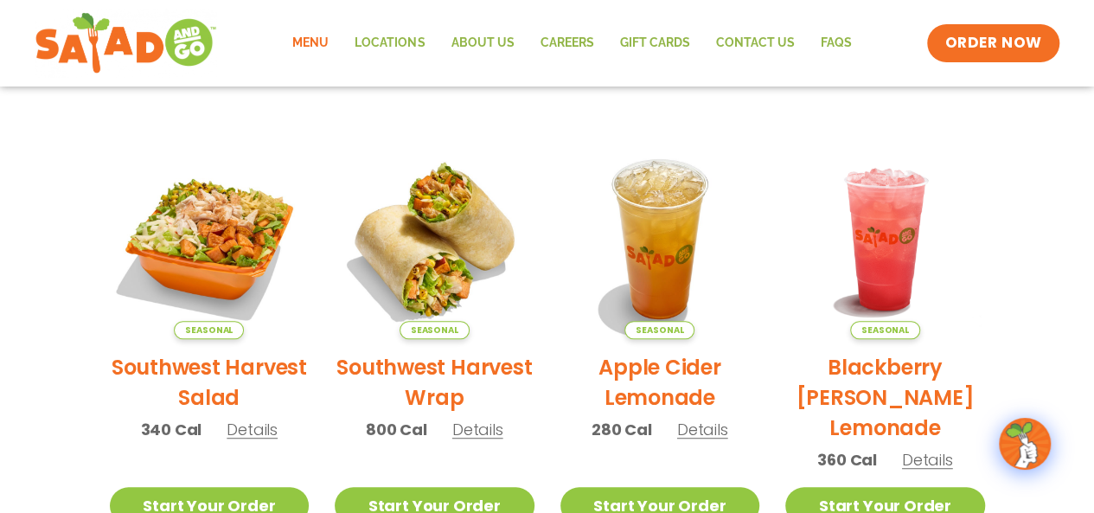 This screenshot has height=513, width=1094. What do you see at coordinates (572, 43) in the screenshot?
I see `nav: Menu` at bounding box center [572, 43].